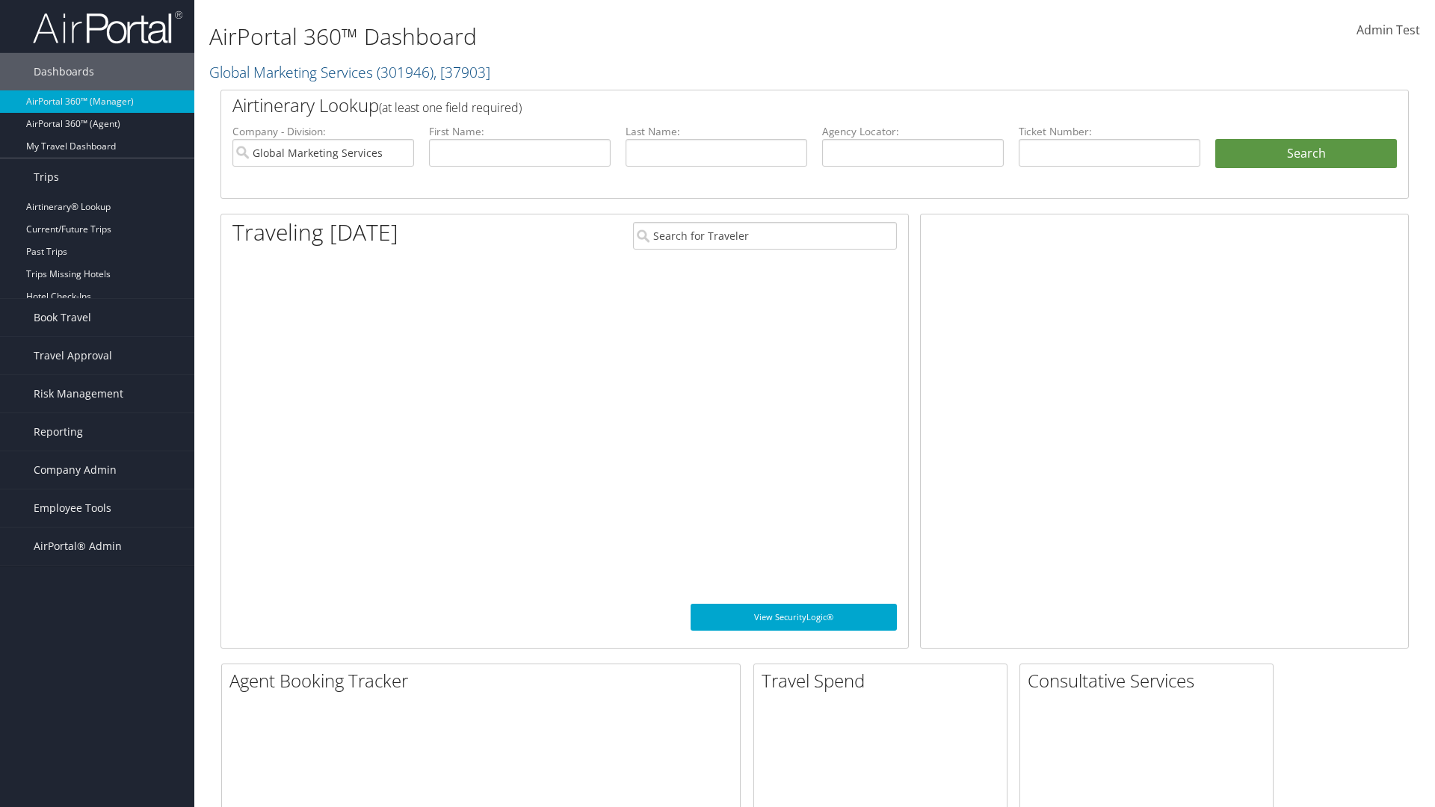 The width and height of the screenshot is (1435, 807). What do you see at coordinates (64, 72) in the screenshot?
I see `span: Dashboards` at bounding box center [64, 72].